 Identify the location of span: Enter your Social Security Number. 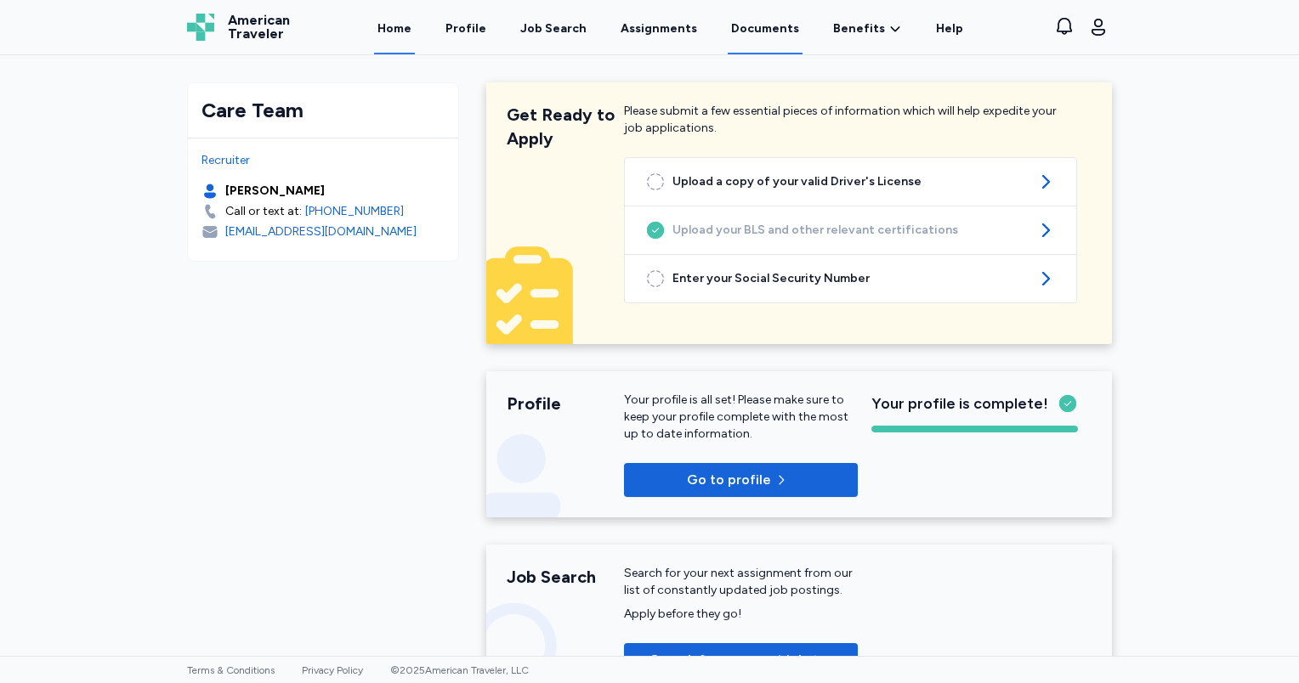
(850, 279).